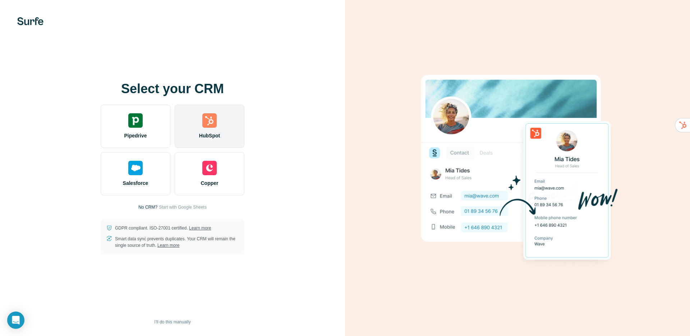 This screenshot has width=690, height=336. I want to click on img: copper's logo, so click(210, 168).